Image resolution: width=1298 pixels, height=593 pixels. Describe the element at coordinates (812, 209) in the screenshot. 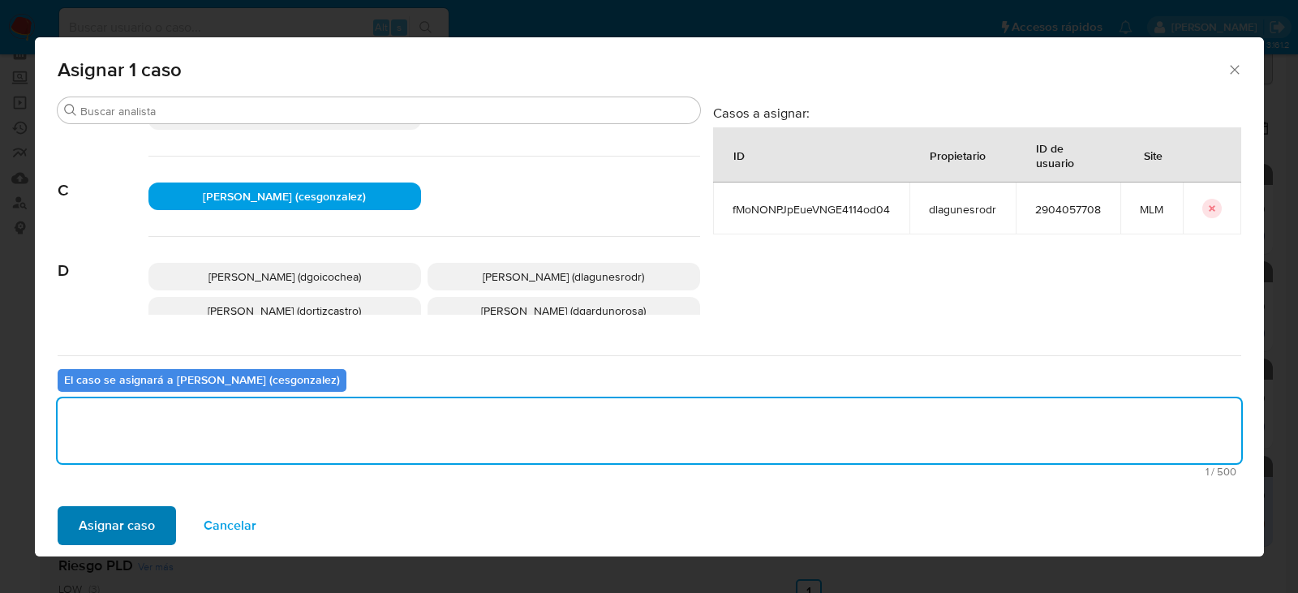

I see `span: fMoNONPJpEueVNGE4114od04` at that location.